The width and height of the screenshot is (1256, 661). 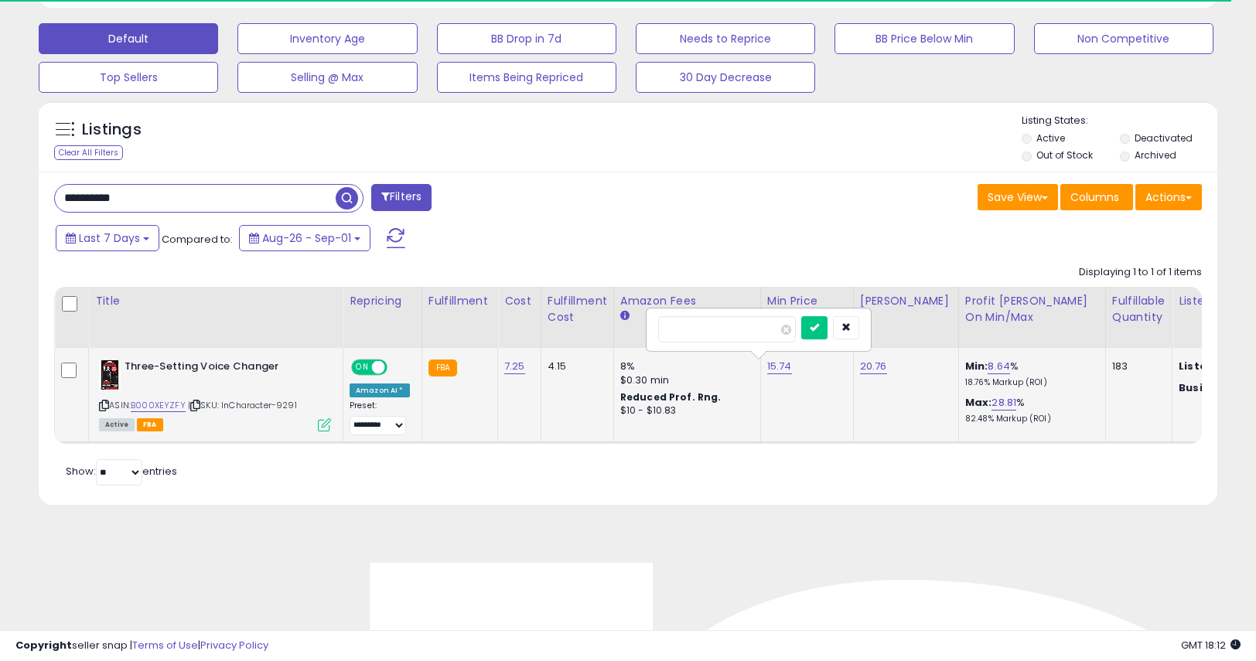 I want to click on div: Repricing, so click(x=382, y=301).